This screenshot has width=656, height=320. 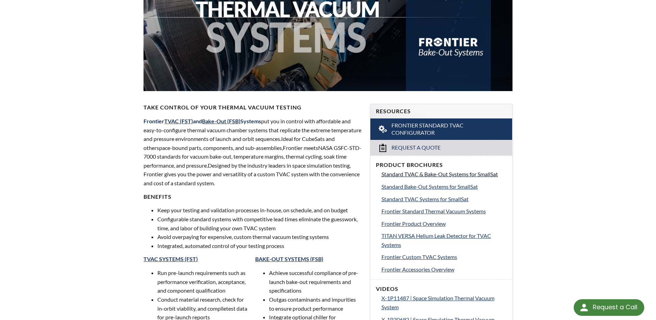 What do you see at coordinates (316, 281) in the screenshot?
I see `li: Achieve successful compliance of pre-launch bake-out requirements and specifications` at bounding box center [316, 281].